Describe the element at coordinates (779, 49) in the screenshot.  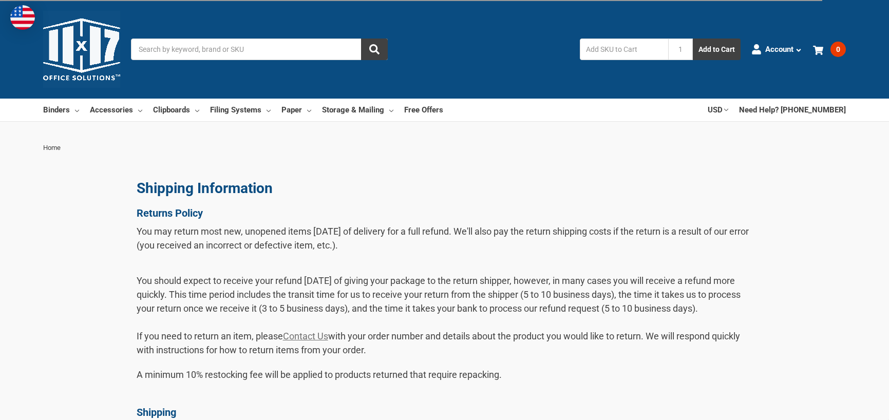
I see `span: Account` at that location.